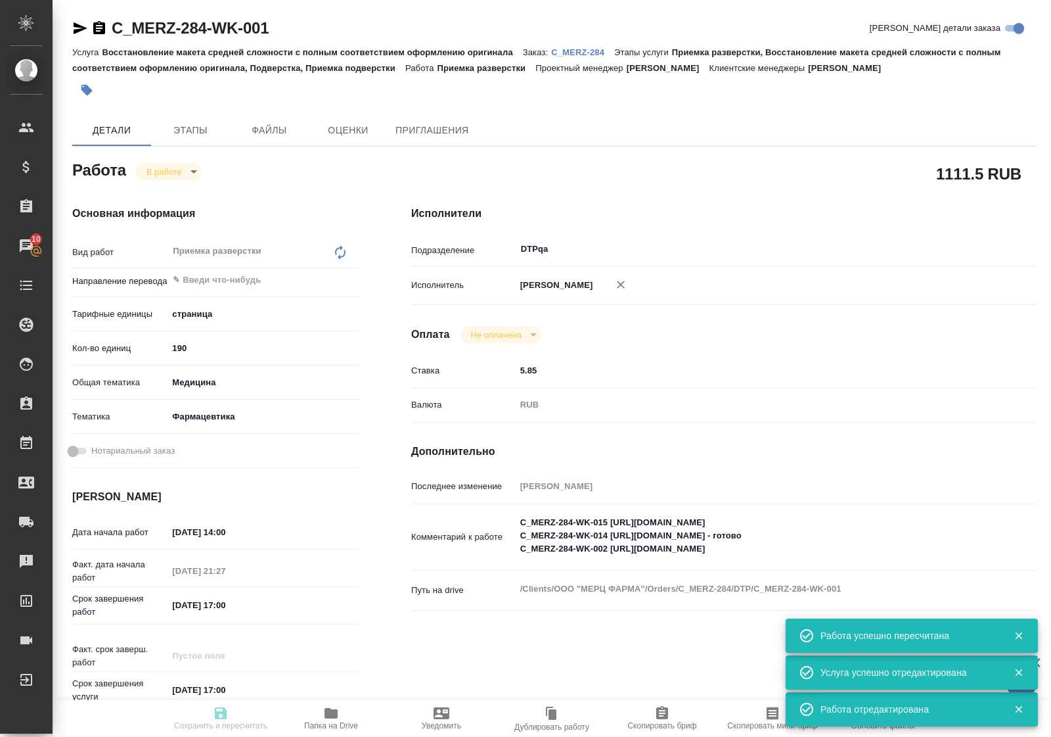 This screenshot has height=737, width=1051. I want to click on p: Проектный менеджер, so click(581, 68).